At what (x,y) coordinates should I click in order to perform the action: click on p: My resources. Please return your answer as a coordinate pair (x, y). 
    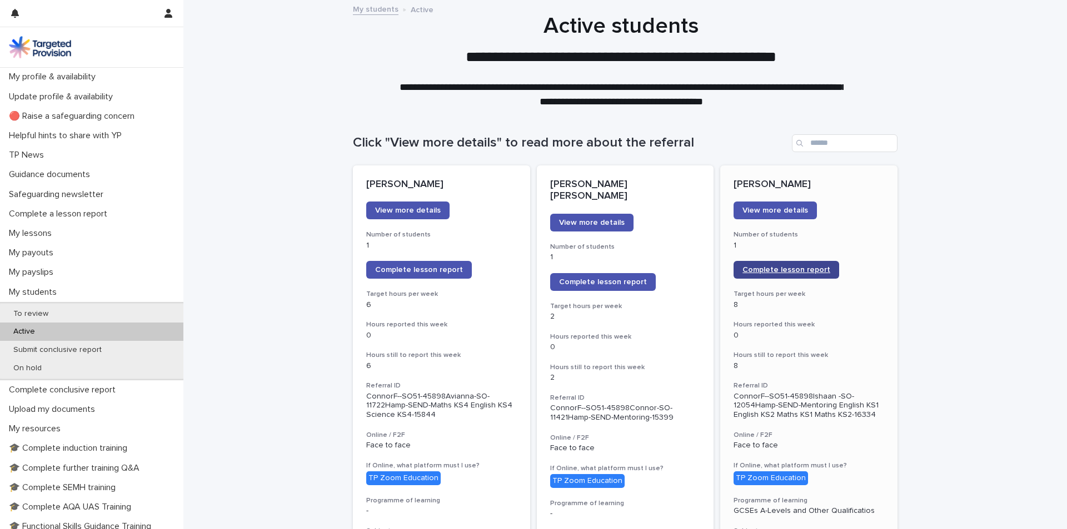
    Looking at the image, I should click on (37, 429).